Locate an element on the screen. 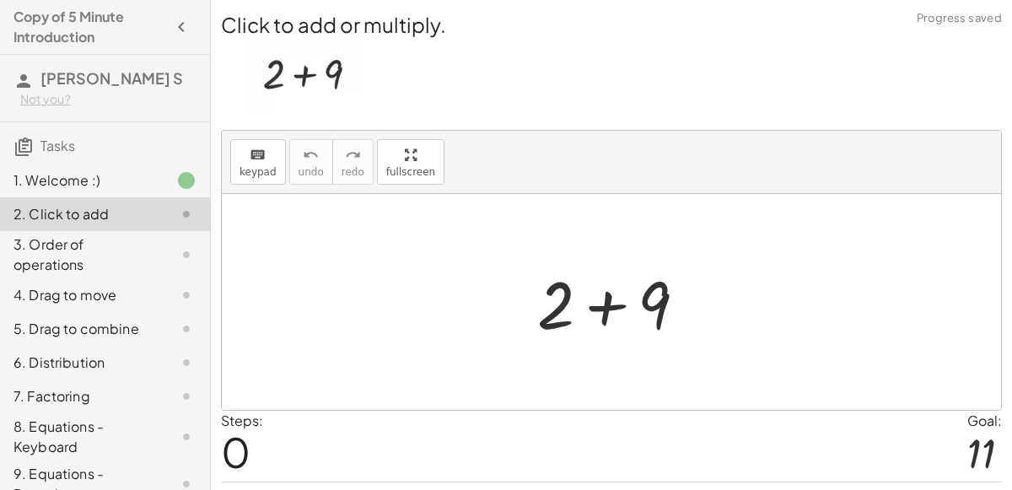 Image resolution: width=1012 pixels, height=490 pixels. button: fullscreen is located at coordinates (411, 162).